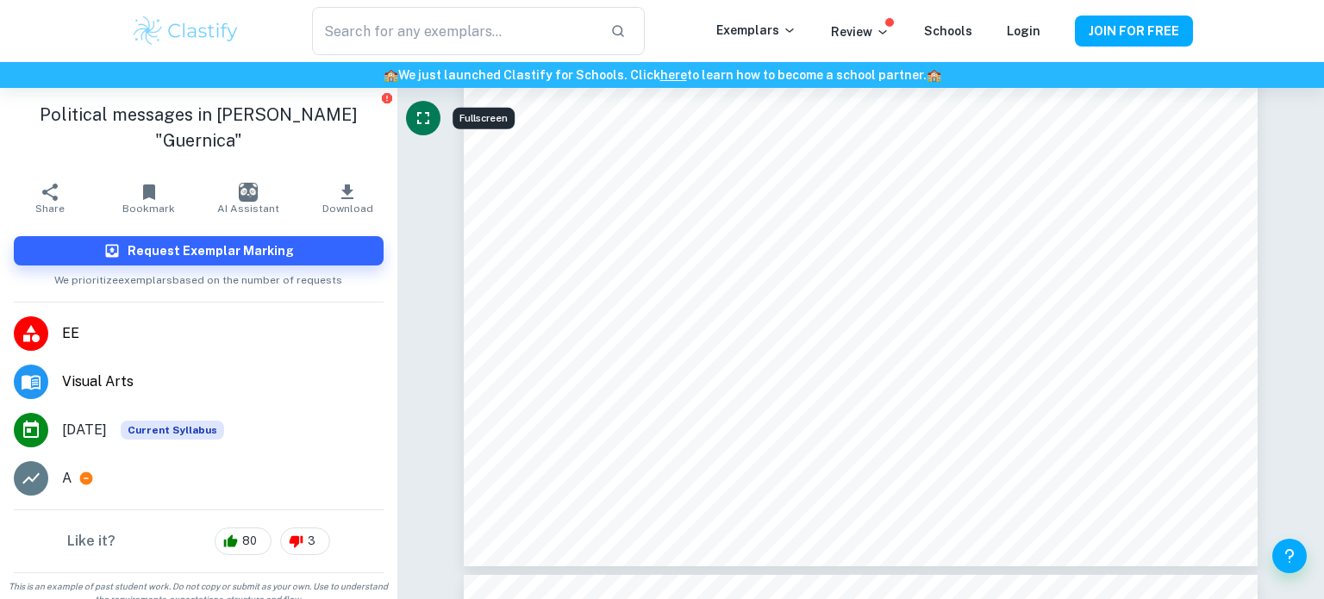 The image size is (1324, 599). What do you see at coordinates (185, 31) in the screenshot?
I see `a: Clastify logo` at bounding box center [185, 31].